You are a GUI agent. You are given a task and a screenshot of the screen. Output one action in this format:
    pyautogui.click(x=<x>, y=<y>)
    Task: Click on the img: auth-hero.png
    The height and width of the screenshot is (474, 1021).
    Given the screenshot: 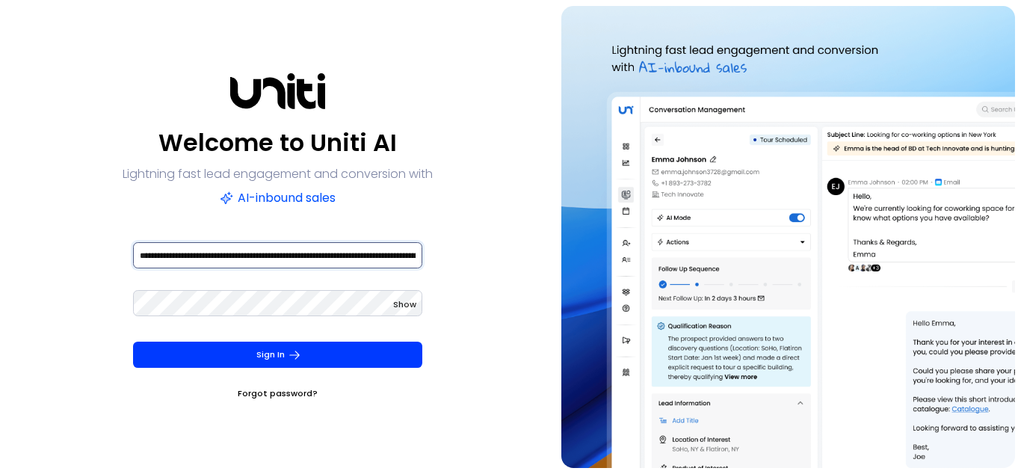 What is the action you would take?
    pyautogui.click(x=788, y=237)
    